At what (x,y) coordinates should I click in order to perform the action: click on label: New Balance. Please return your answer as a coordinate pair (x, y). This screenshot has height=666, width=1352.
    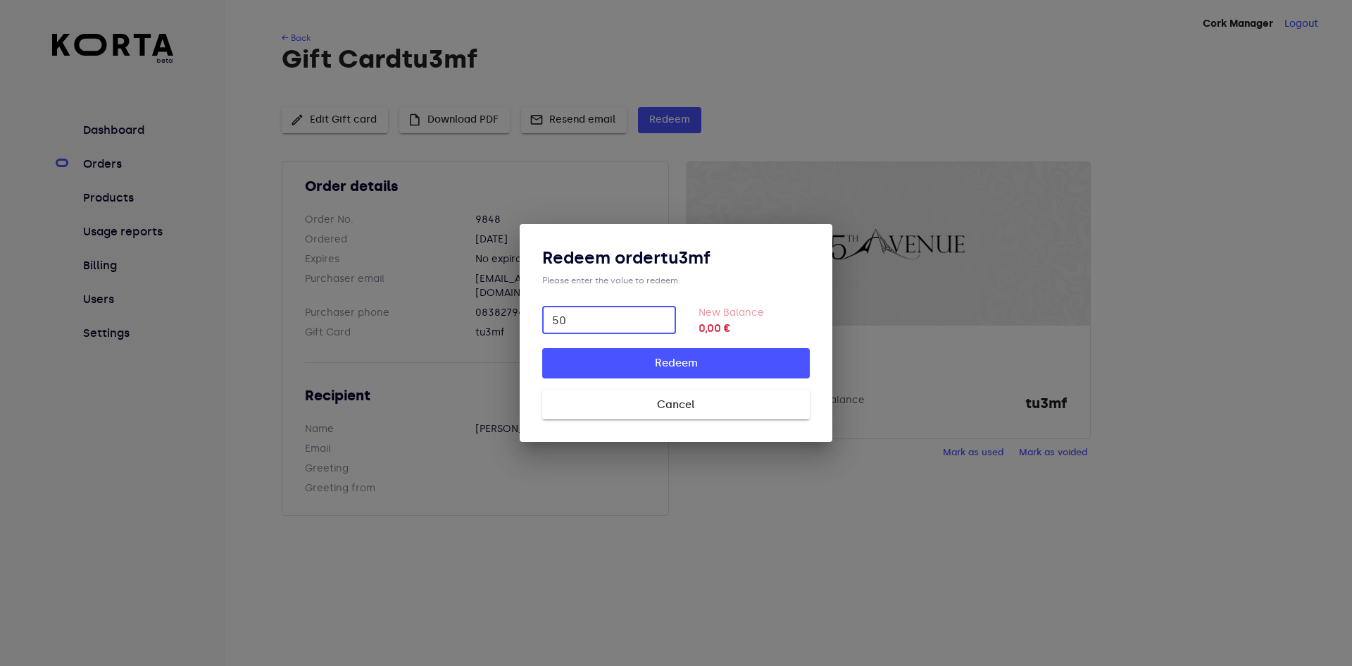
    Looking at the image, I should click on (731, 312).